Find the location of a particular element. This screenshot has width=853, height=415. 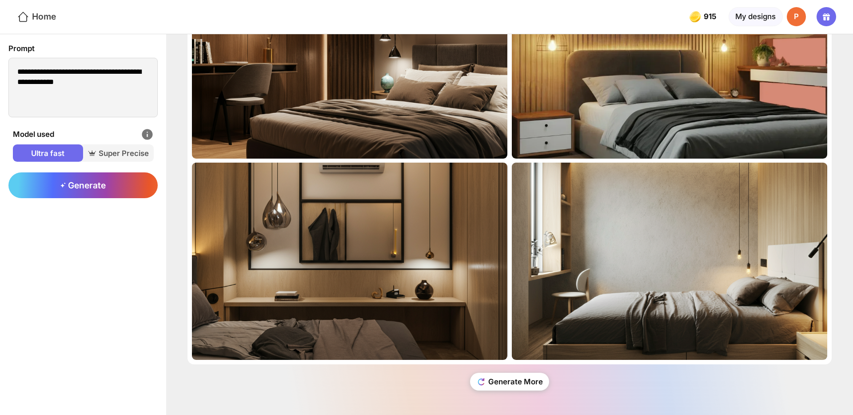

div: Generate More is located at coordinates (510, 382).